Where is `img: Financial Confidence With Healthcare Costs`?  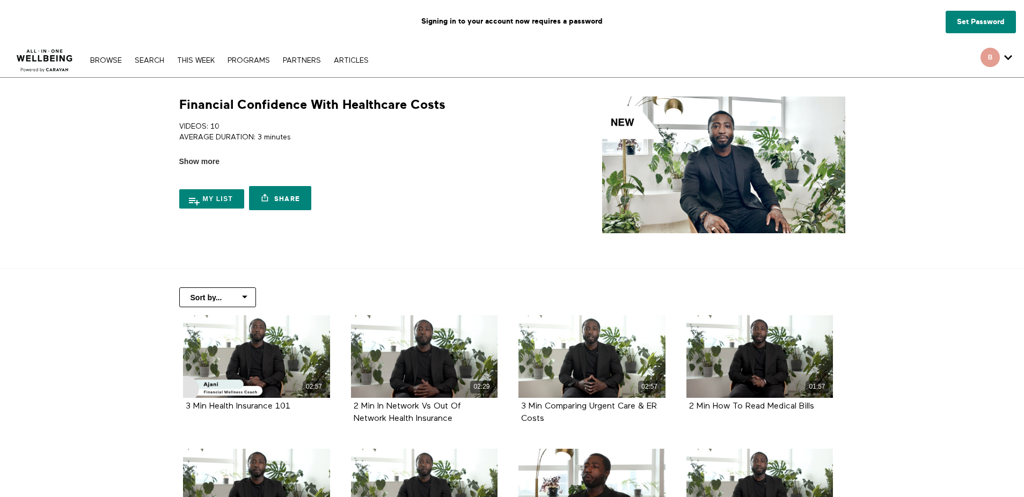 img: Financial Confidence With Healthcare Costs is located at coordinates (723, 165).